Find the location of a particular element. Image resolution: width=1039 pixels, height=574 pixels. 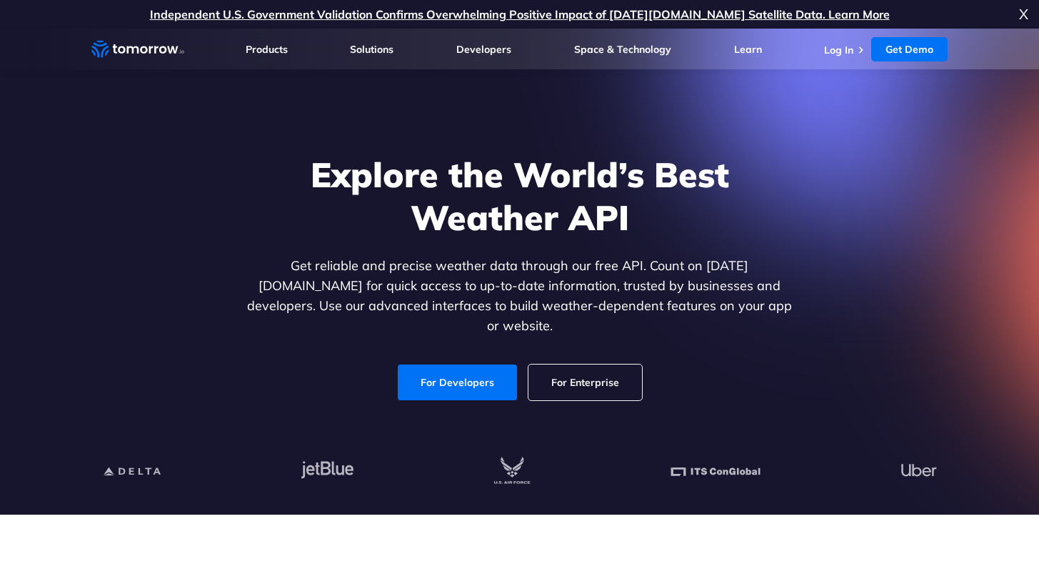

a: For Developers is located at coordinates (457, 382).